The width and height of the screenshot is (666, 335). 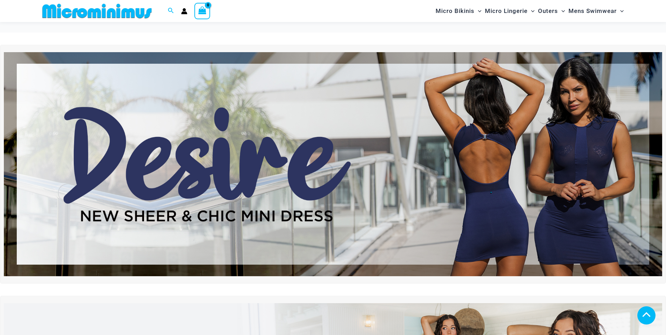 What do you see at coordinates (171, 11) in the screenshot?
I see `a: Search icon link` at bounding box center [171, 11].